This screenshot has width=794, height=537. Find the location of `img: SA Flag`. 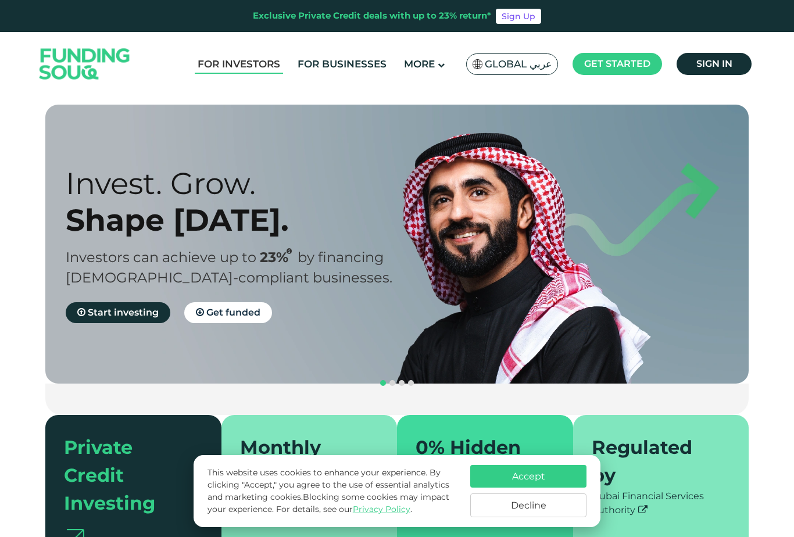

img: SA Flag is located at coordinates (478, 64).